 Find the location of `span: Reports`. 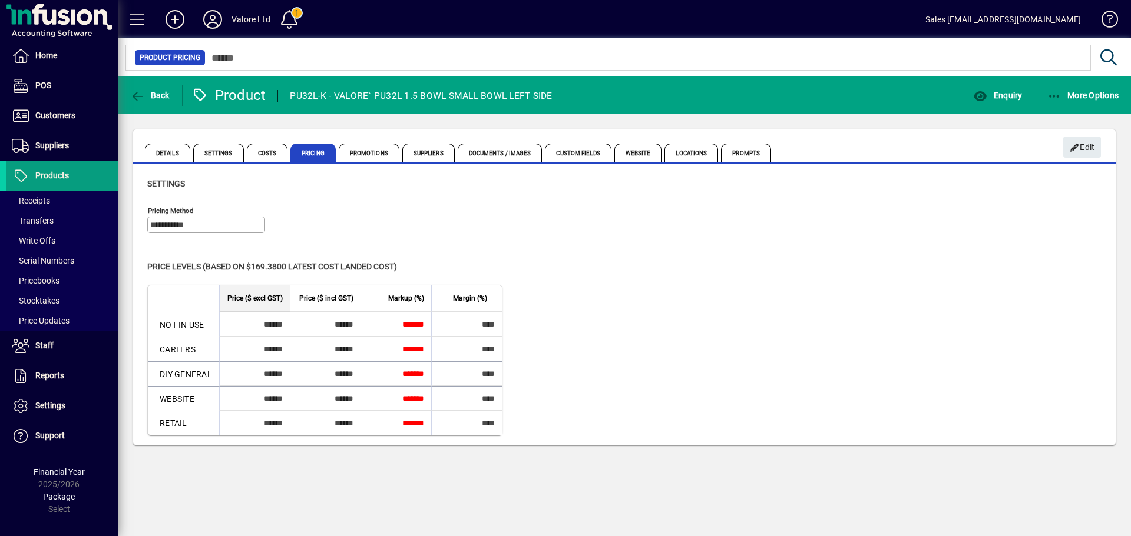

span: Reports is located at coordinates (49, 376).